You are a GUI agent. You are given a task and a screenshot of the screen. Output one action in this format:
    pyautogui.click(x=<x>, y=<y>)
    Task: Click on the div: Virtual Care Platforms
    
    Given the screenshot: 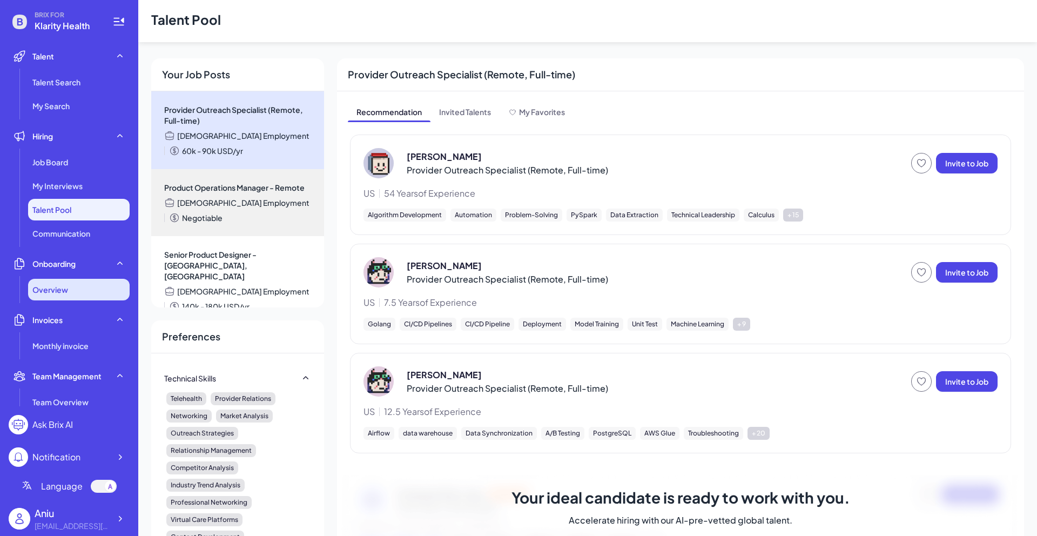 What is the action you would take?
    pyautogui.click(x=204, y=519)
    